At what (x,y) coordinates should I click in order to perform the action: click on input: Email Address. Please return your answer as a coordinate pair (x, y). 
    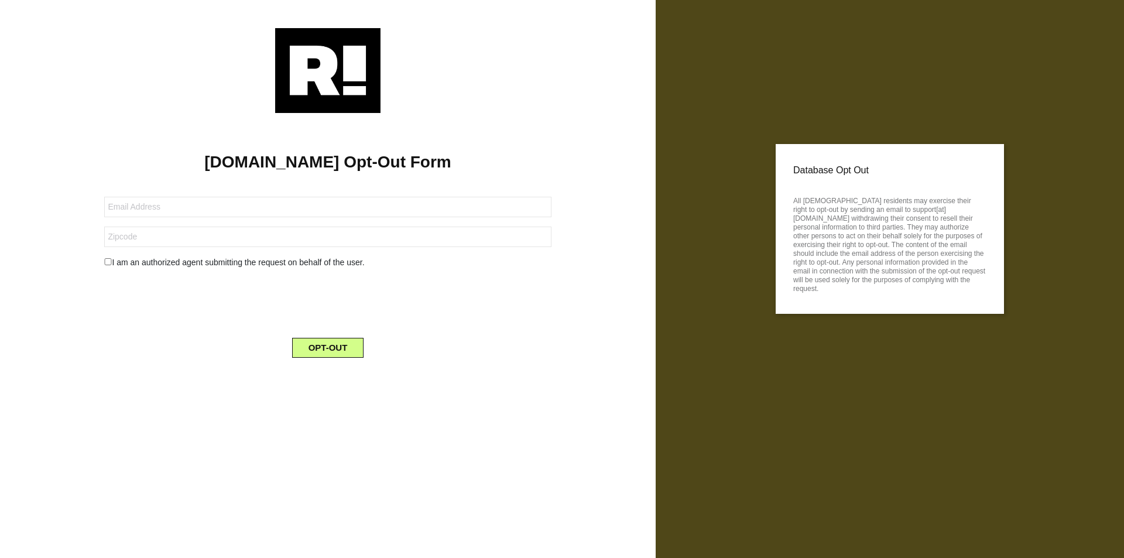
    Looking at the image, I should click on (327, 207).